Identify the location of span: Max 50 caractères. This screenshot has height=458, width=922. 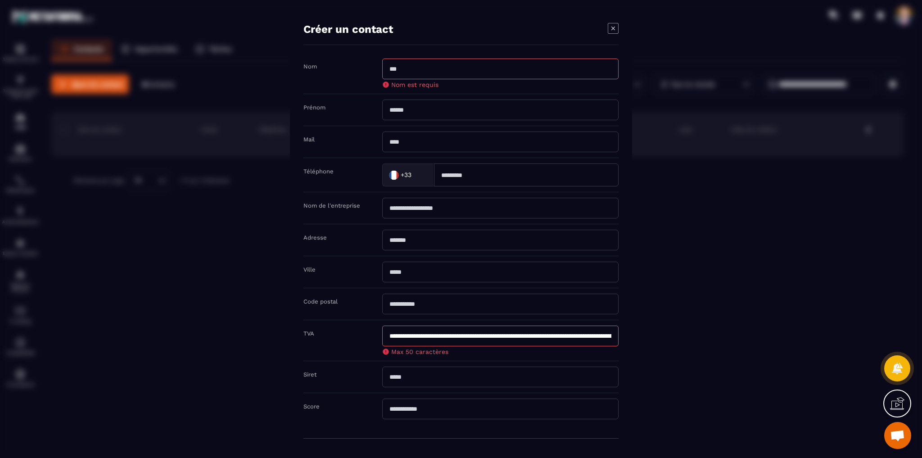
(420, 352).